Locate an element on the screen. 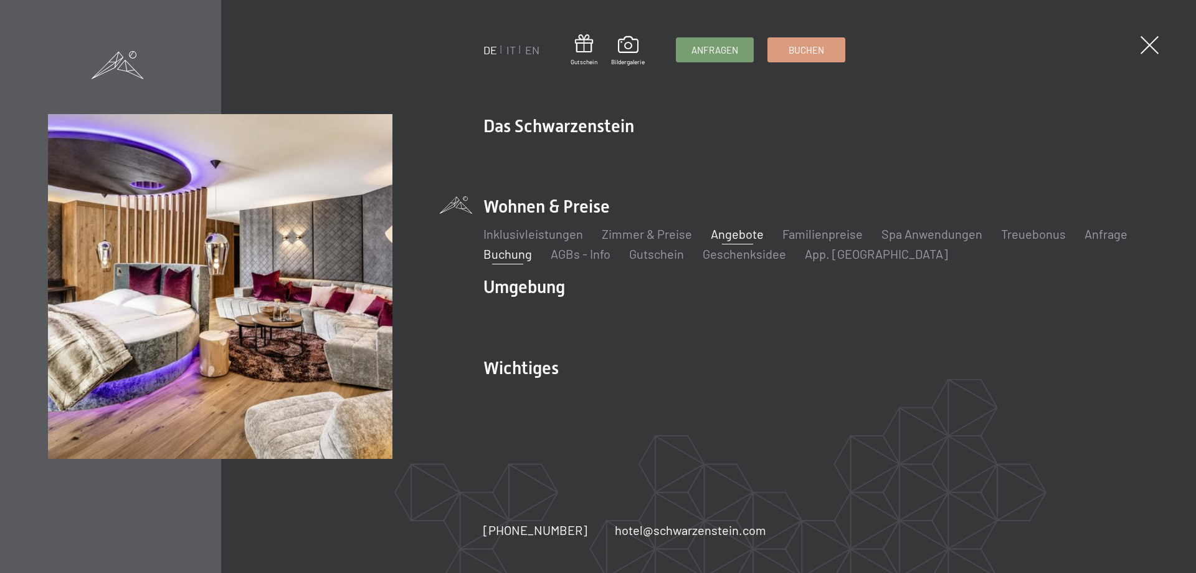 Image resolution: width=1196 pixels, height=573 pixels. a: DE is located at coordinates (490, 50).